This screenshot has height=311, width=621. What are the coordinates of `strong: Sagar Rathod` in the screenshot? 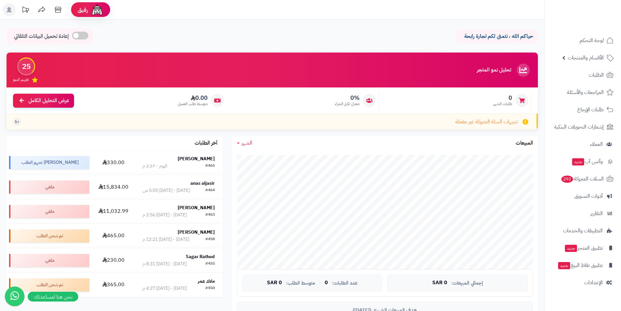 It's located at (200, 256).